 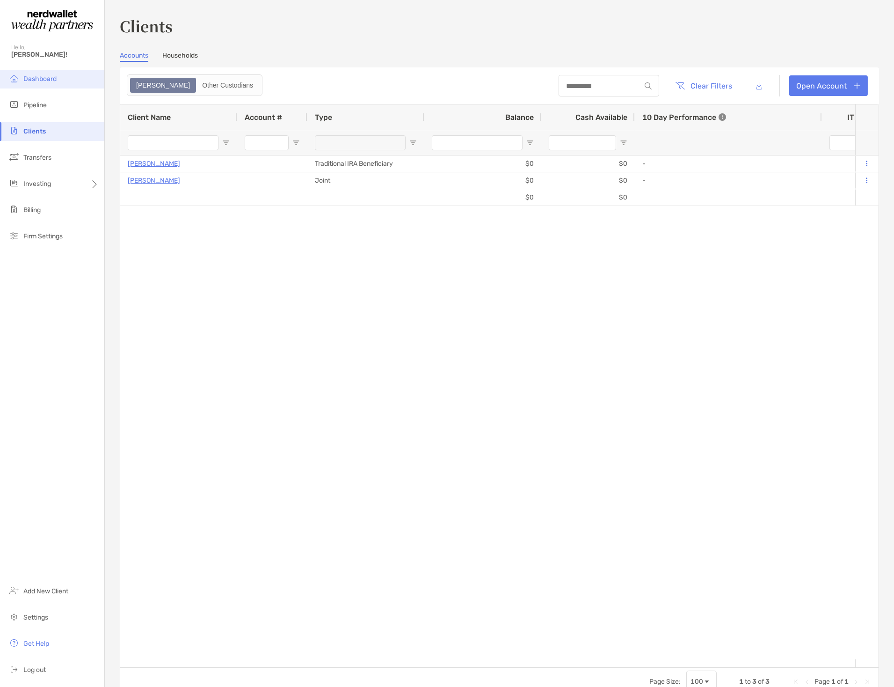 I want to click on button: Clear Filters, so click(x=704, y=86).